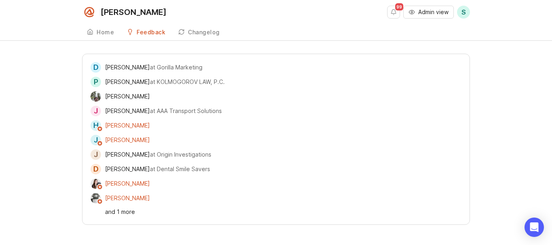 The width and height of the screenshot is (552, 245). Describe the element at coordinates (96, 82) in the screenshot. I see `div: P` at that location.